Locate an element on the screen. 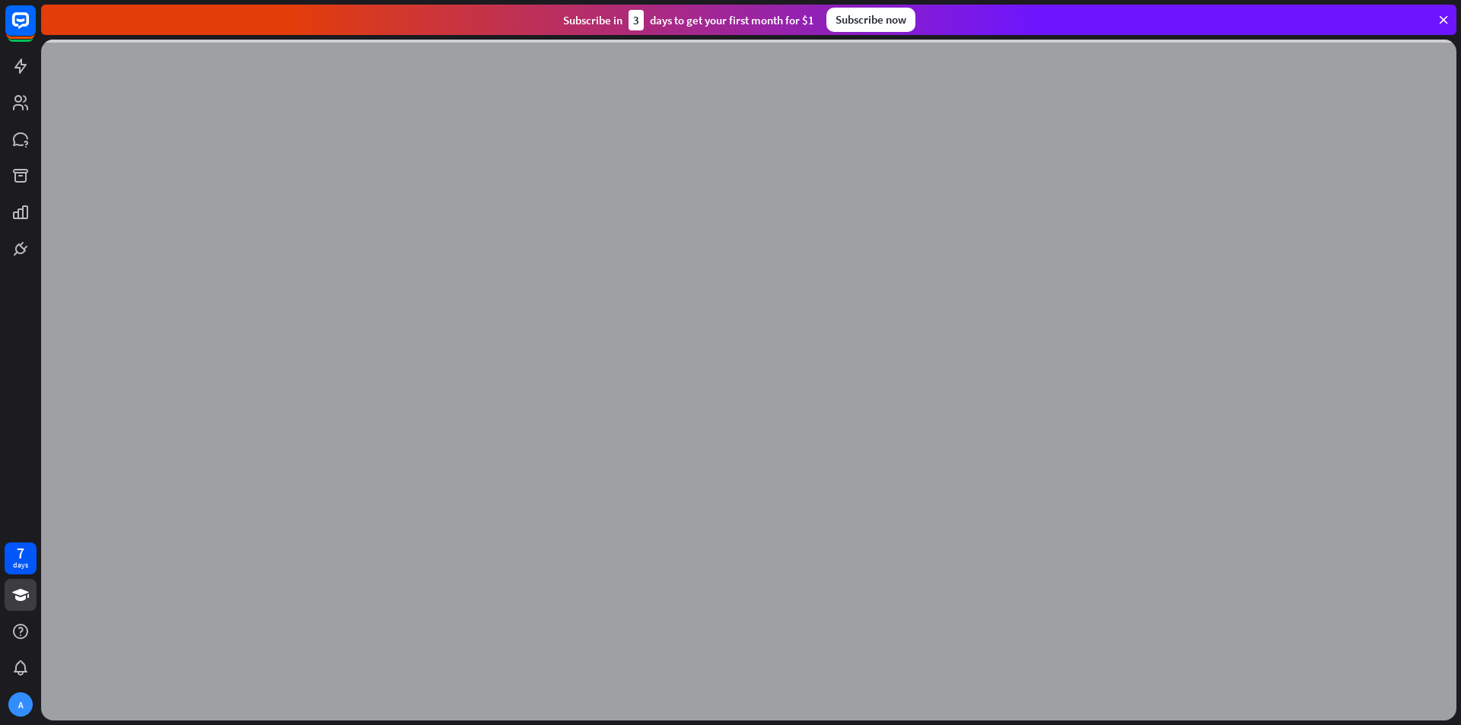 The width and height of the screenshot is (1461, 725). a: 7 days is located at coordinates (21, 558).